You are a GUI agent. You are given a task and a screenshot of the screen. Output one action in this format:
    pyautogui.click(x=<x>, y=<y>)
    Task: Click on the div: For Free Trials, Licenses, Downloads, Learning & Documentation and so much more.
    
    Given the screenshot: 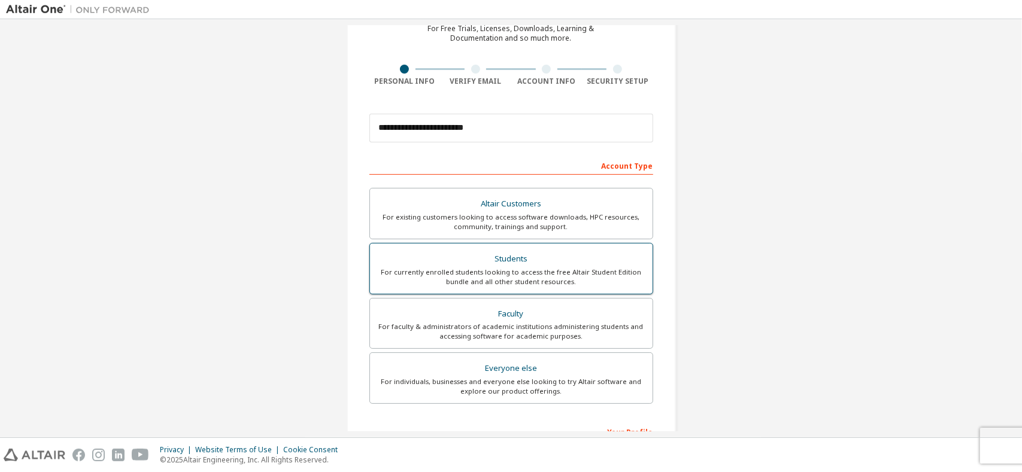 What is the action you would take?
    pyautogui.click(x=511, y=34)
    